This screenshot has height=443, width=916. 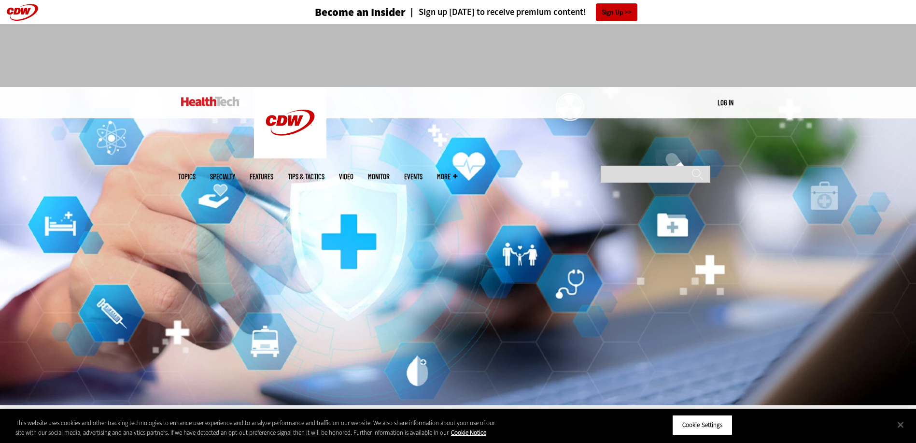 I want to click on a: Sign Up, so click(x=617, y=12).